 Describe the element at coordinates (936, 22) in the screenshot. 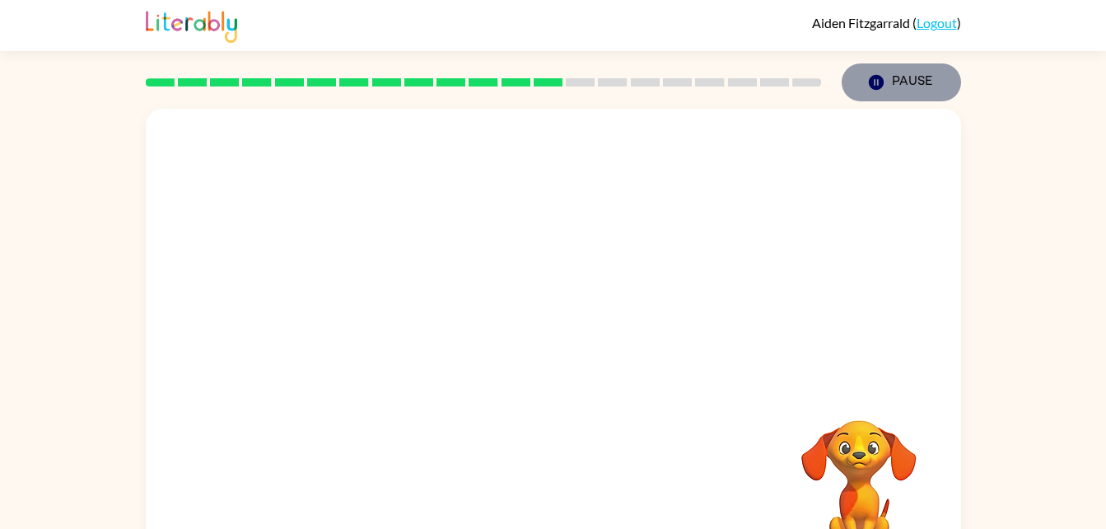

I see `a: Logout` at that location.